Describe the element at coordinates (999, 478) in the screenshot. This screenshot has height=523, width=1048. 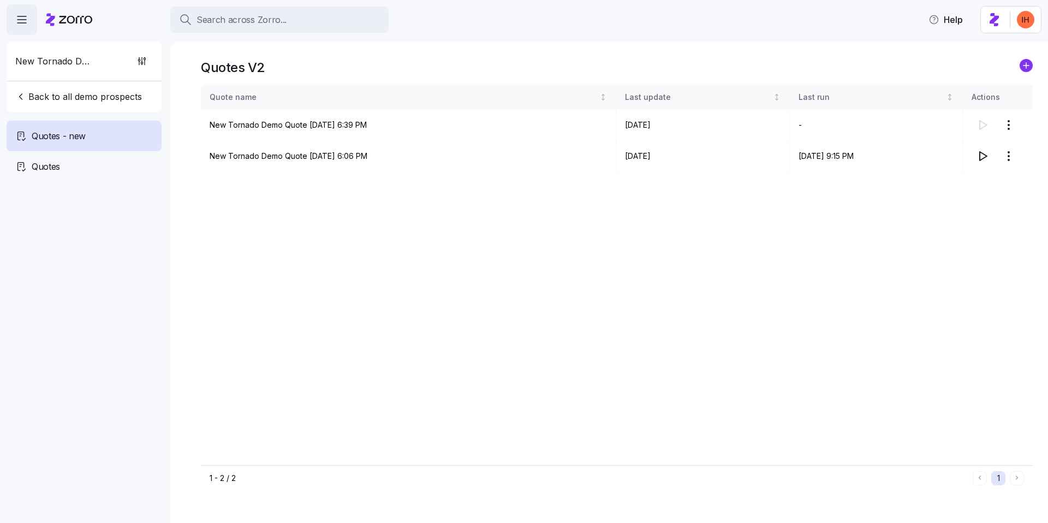
I see `button: 1` at that location.